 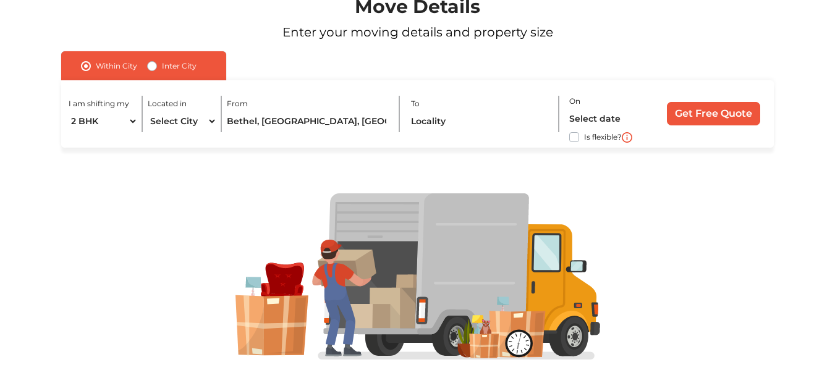 What do you see at coordinates (713, 114) in the screenshot?
I see `input: Get Free Quote` at bounding box center [713, 114].